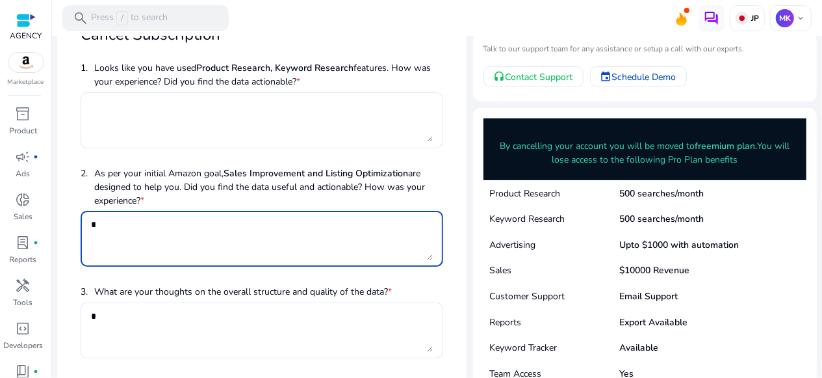 The height and width of the screenshot is (378, 822). I want to click on p: Keyword Tracker, so click(555, 347).